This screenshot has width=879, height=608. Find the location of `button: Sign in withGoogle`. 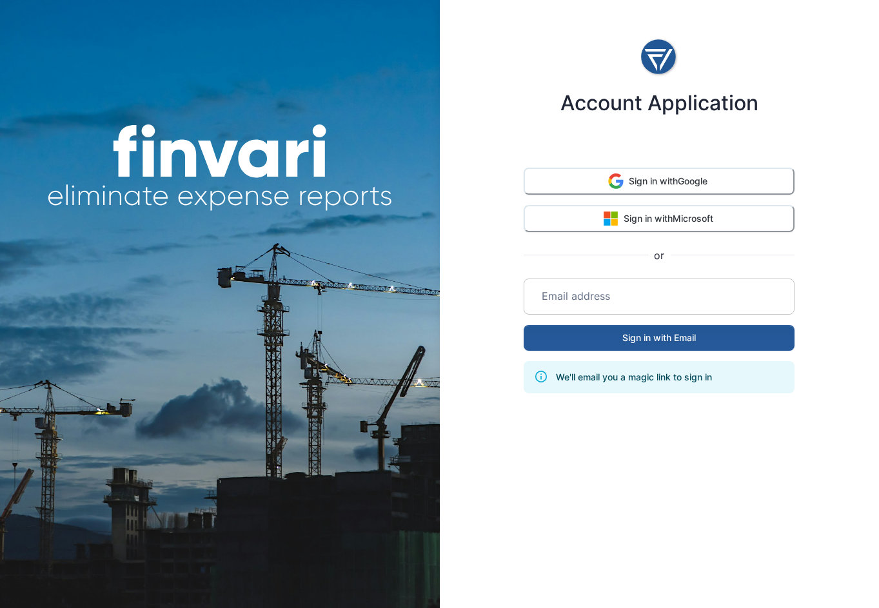

button: Sign in withGoogle is located at coordinates (659, 181).